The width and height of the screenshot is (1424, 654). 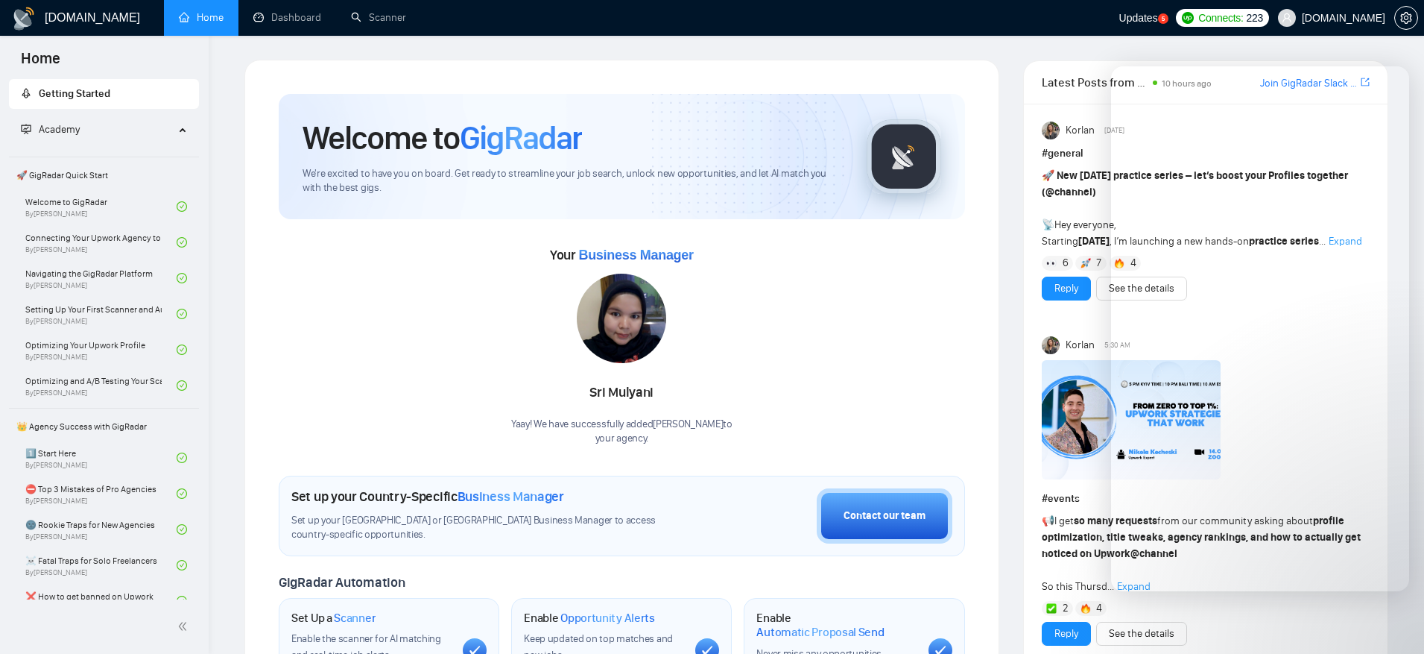 What do you see at coordinates (1099, 263) in the screenshot?
I see `span: 7` at bounding box center [1099, 263].